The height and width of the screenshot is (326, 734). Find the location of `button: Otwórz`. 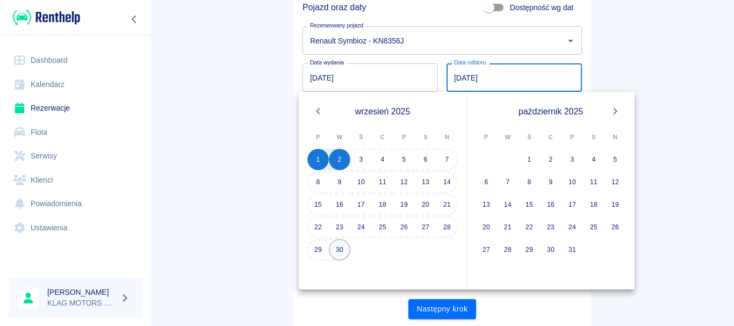

button: Otwórz is located at coordinates (570, 41).